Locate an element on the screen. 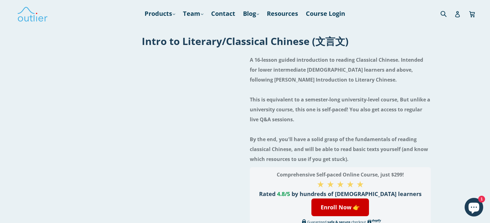 This screenshot has height=223, width=490. span: Rated is located at coordinates (267, 193).